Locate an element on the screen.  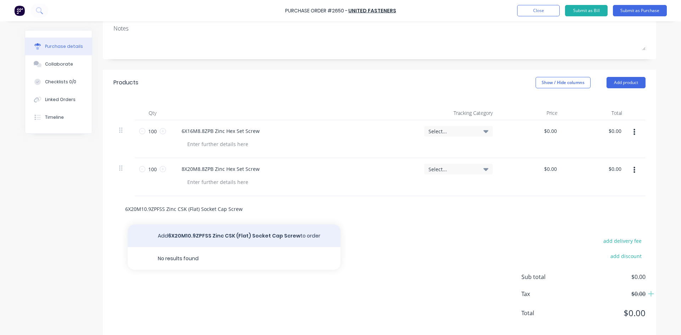
img: Factory is located at coordinates (19, 11).